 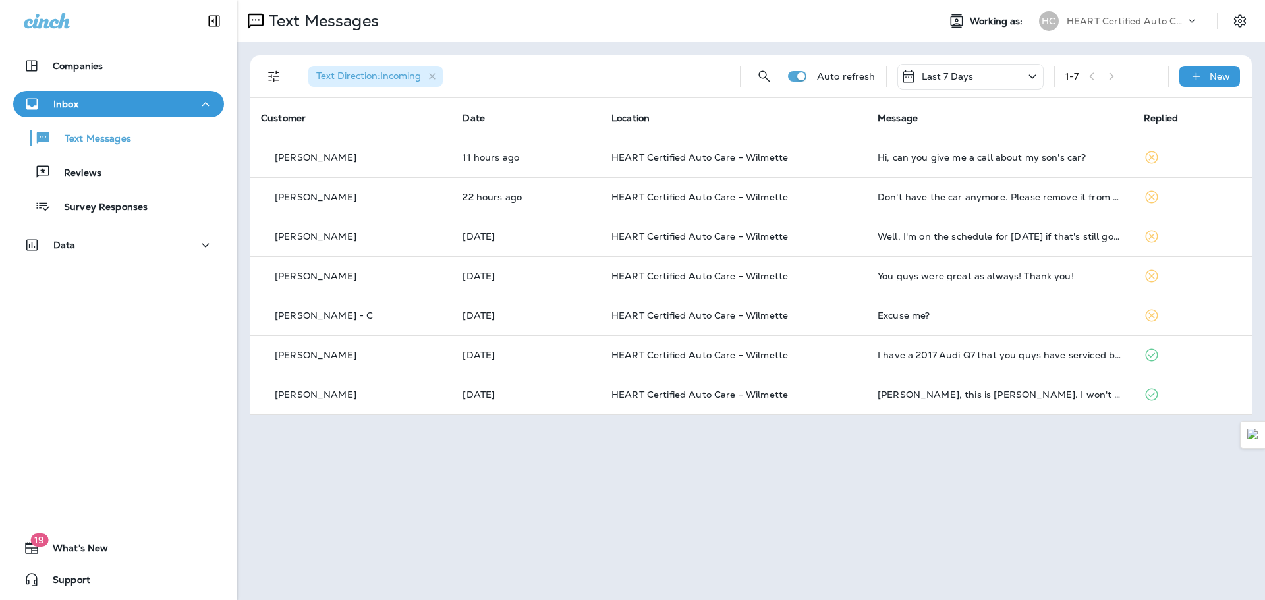 What do you see at coordinates (474, 118) in the screenshot?
I see `span: Date` at bounding box center [474, 118].